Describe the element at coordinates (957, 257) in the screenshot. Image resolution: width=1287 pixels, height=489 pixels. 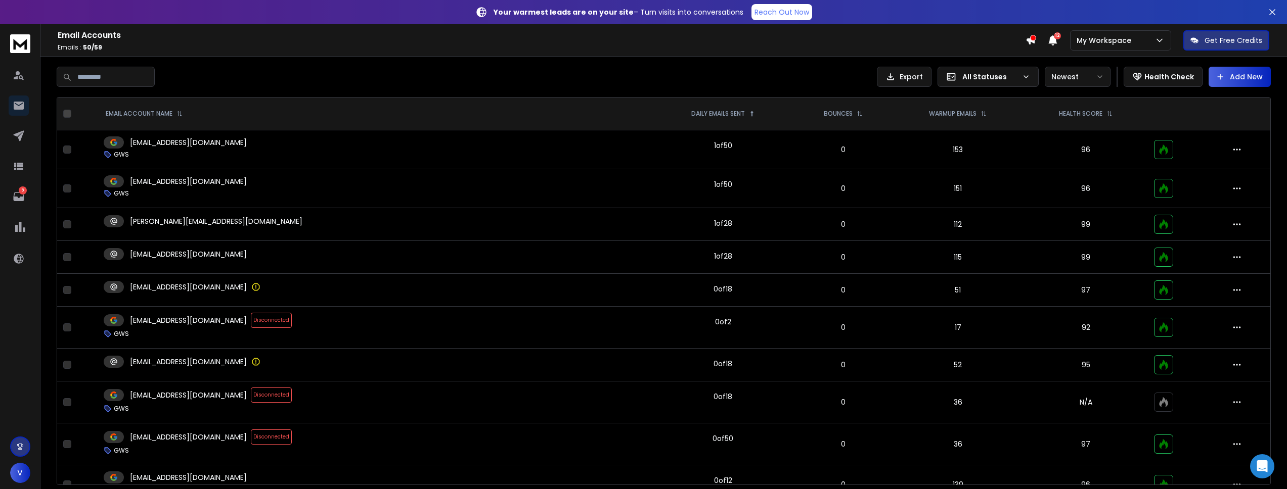
I see `td: 115` at that location.